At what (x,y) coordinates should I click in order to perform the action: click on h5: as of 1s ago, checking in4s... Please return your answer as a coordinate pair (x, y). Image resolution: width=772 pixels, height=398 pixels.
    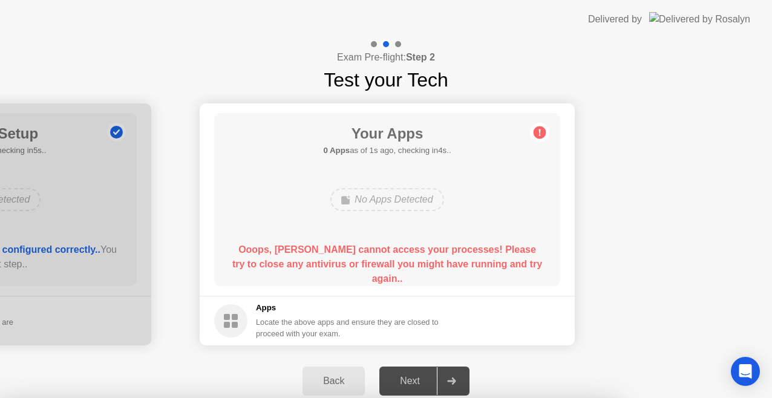
    Looking at the image, I should click on (387, 151).